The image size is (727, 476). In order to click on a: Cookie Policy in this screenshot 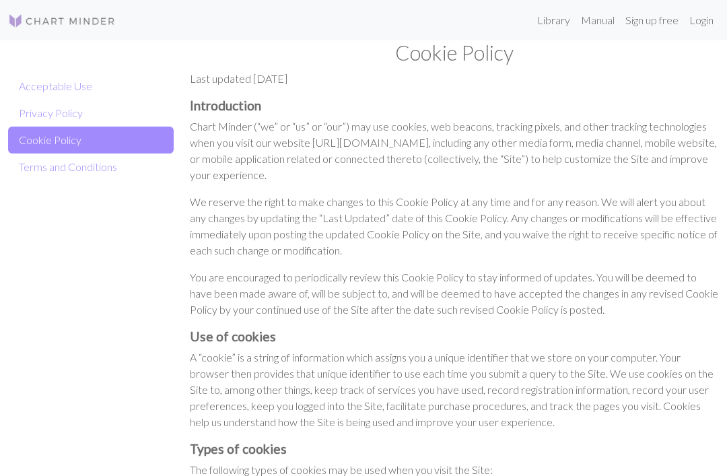, I will do `click(91, 140)`.